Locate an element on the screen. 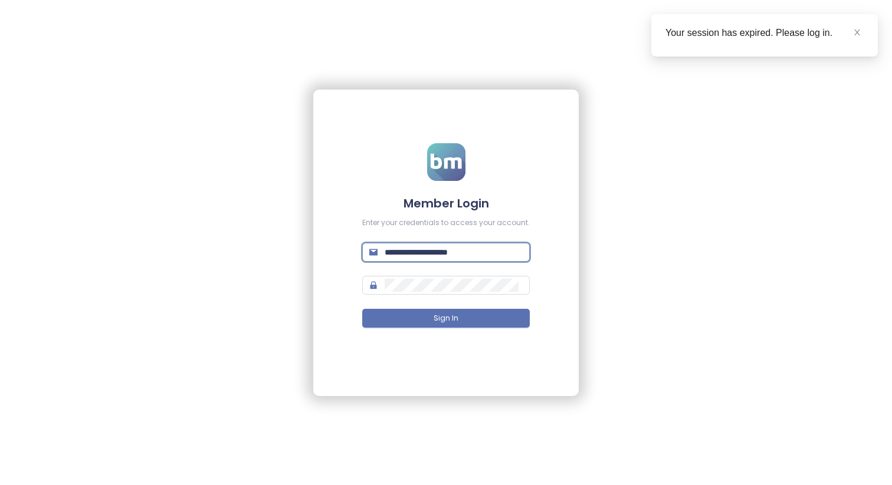 The height and width of the screenshot is (485, 892). span: mail is located at coordinates (373, 252).